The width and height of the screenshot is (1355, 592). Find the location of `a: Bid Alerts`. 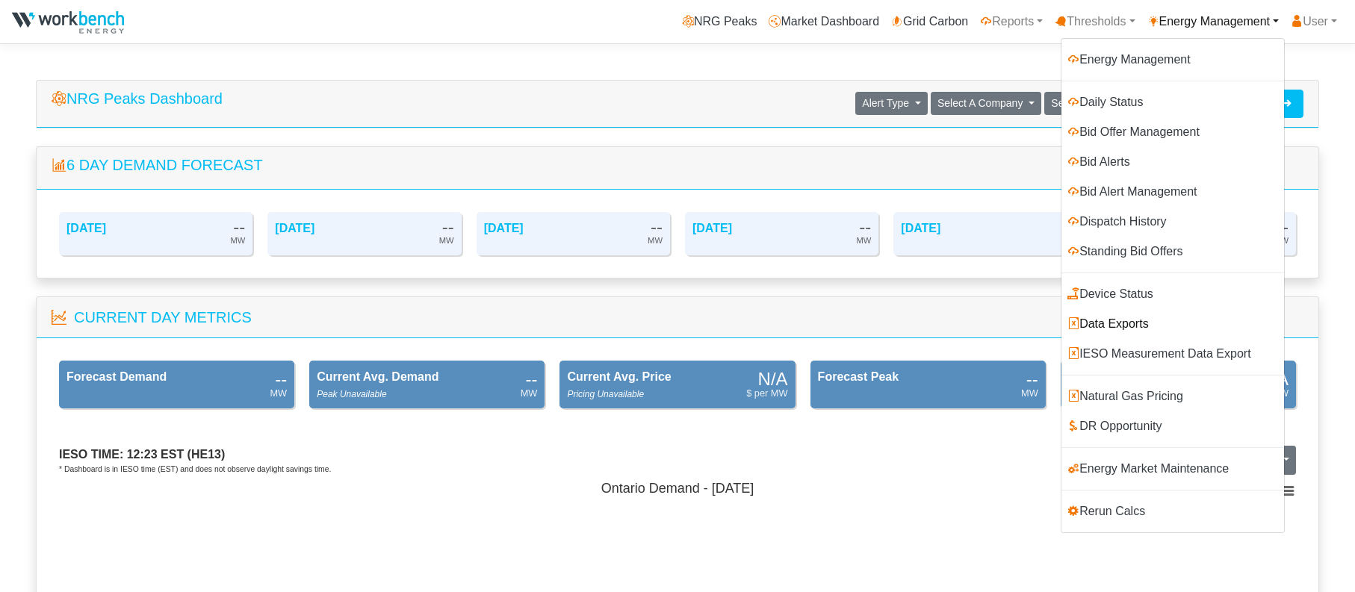

a: Bid Alerts is located at coordinates (1173, 162).